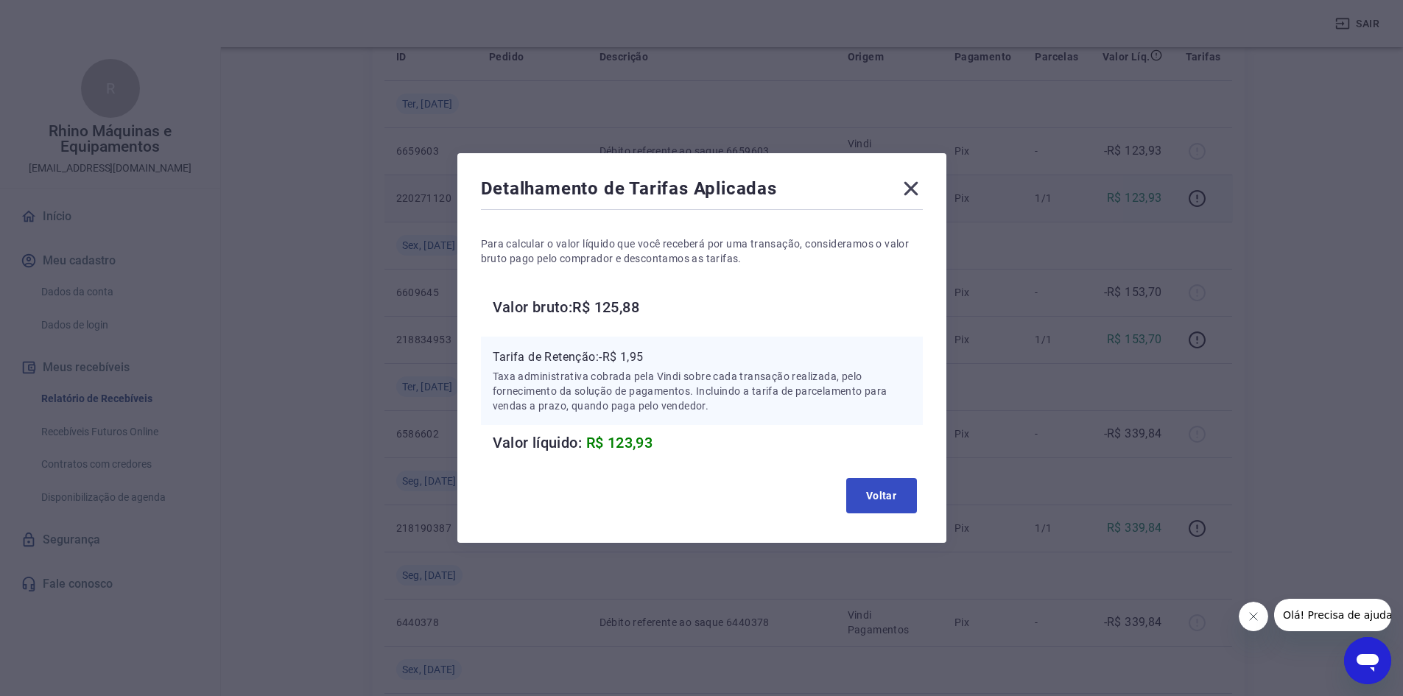 Image resolution: width=1403 pixels, height=696 pixels. Describe the element at coordinates (702, 357) in the screenshot. I see `p: Tarifa de Retenção: -R$ 1,95` at that location.